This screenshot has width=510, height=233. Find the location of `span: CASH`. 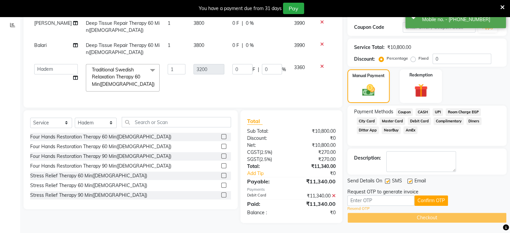

span: CASH is located at coordinates (422, 112).